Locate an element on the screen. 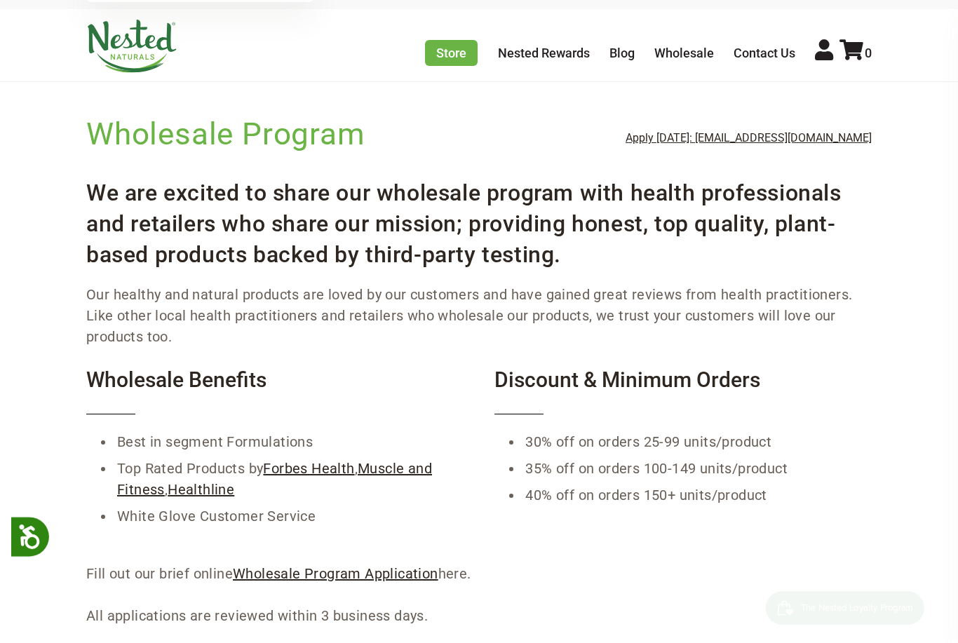 The width and height of the screenshot is (958, 643). a: Muscle and Fitness is located at coordinates (274, 479).